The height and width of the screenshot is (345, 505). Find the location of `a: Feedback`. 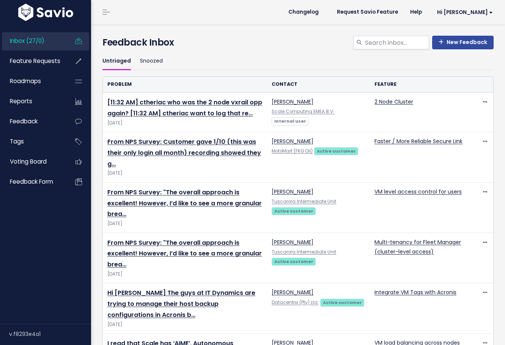

a: Feedback is located at coordinates (32, 121).